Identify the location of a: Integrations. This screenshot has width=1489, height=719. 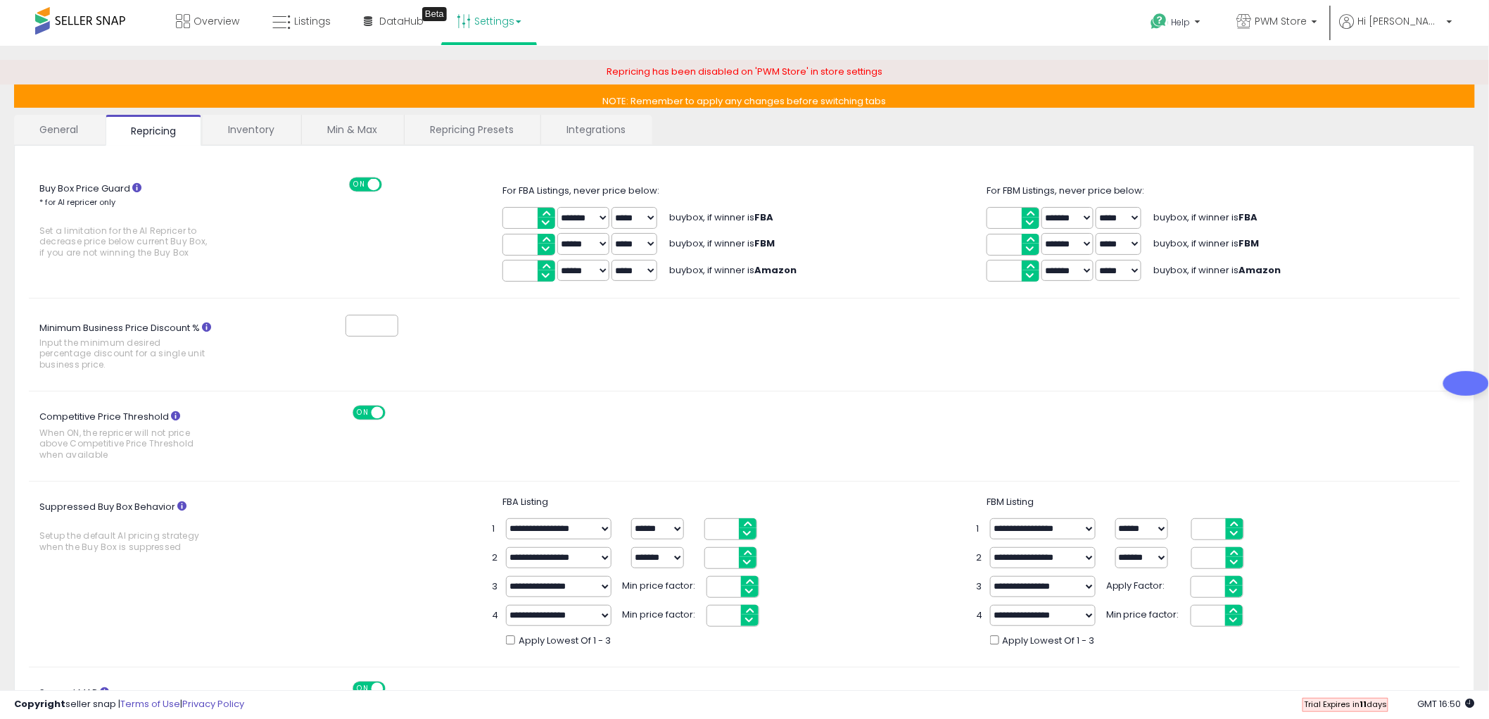
(596, 130).